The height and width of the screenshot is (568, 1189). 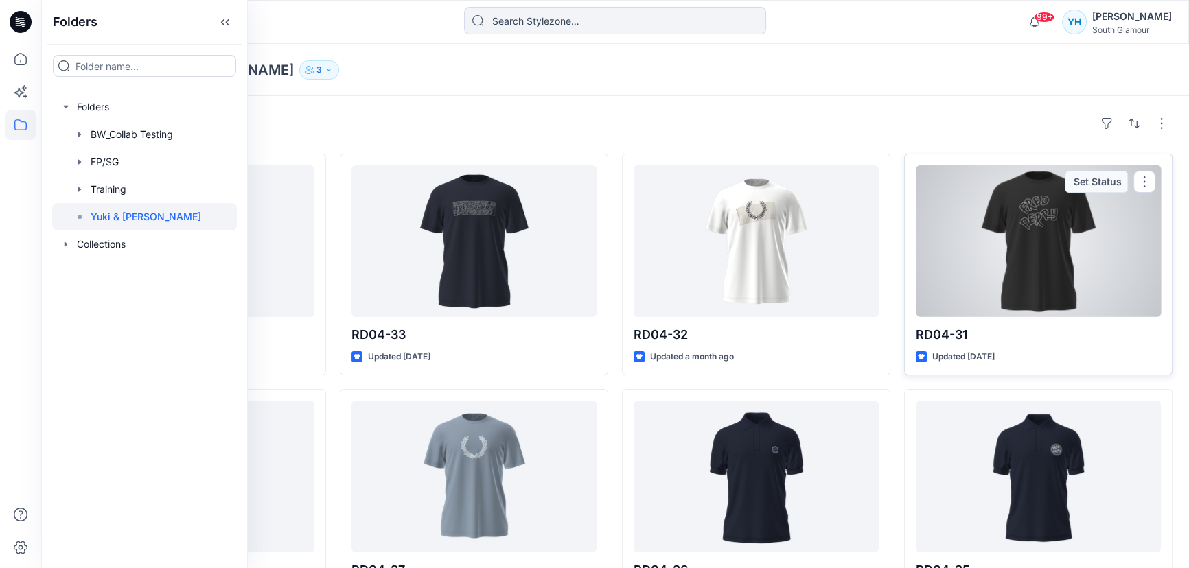 What do you see at coordinates (1038, 335) in the screenshot?
I see `p: RD04-31` at bounding box center [1038, 335].